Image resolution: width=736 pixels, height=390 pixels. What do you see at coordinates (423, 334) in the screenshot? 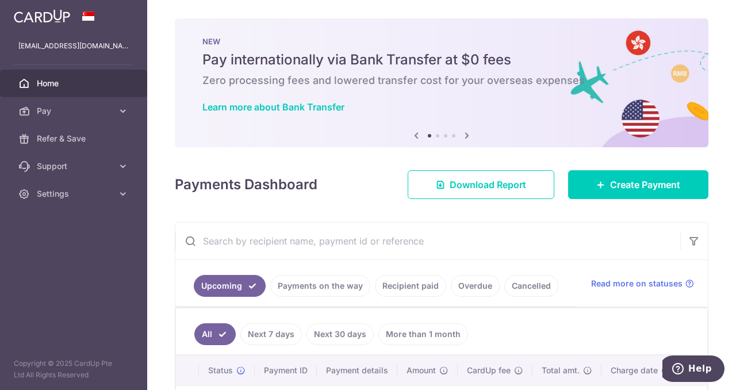
I see `a: More than 1 month` at bounding box center [423, 334].